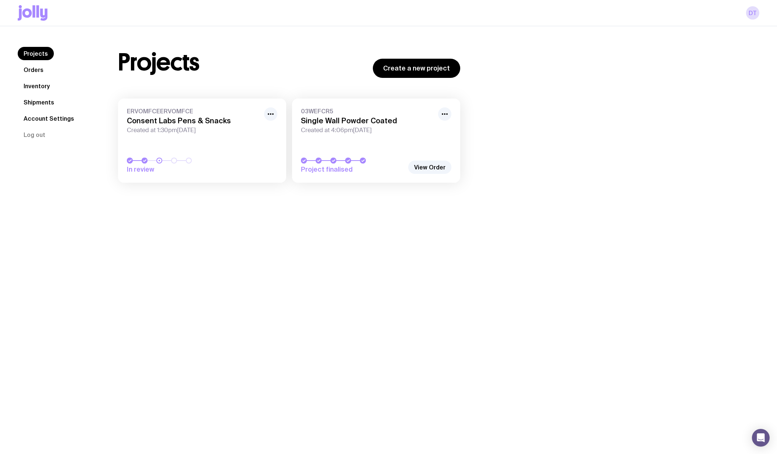  I want to click on button: Log out, so click(34, 135).